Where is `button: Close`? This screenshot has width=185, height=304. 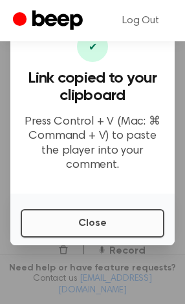
button: Close is located at coordinates (92, 224).